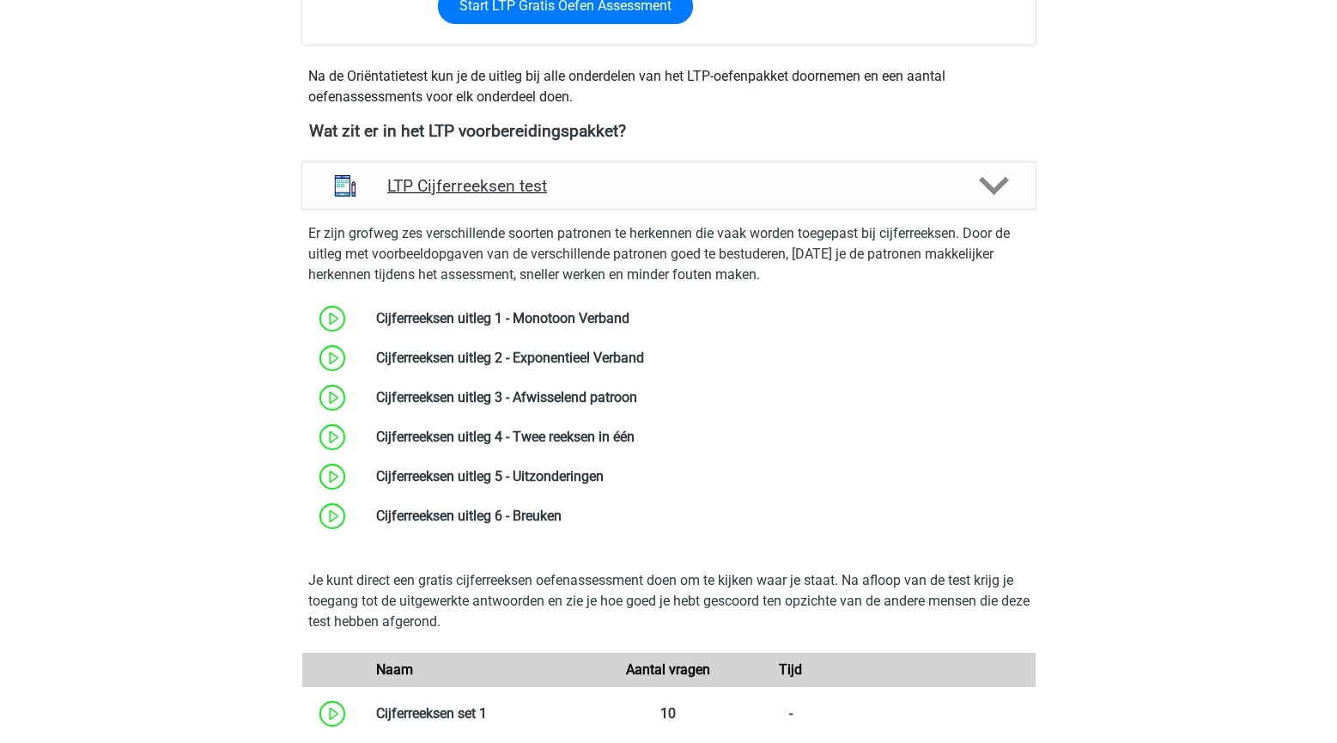  I want to click on p: Je kunt direct een gratis cijferreeksen oefenassessment doen om te kijken waar je staat. Na afloo..., so click(669, 601).